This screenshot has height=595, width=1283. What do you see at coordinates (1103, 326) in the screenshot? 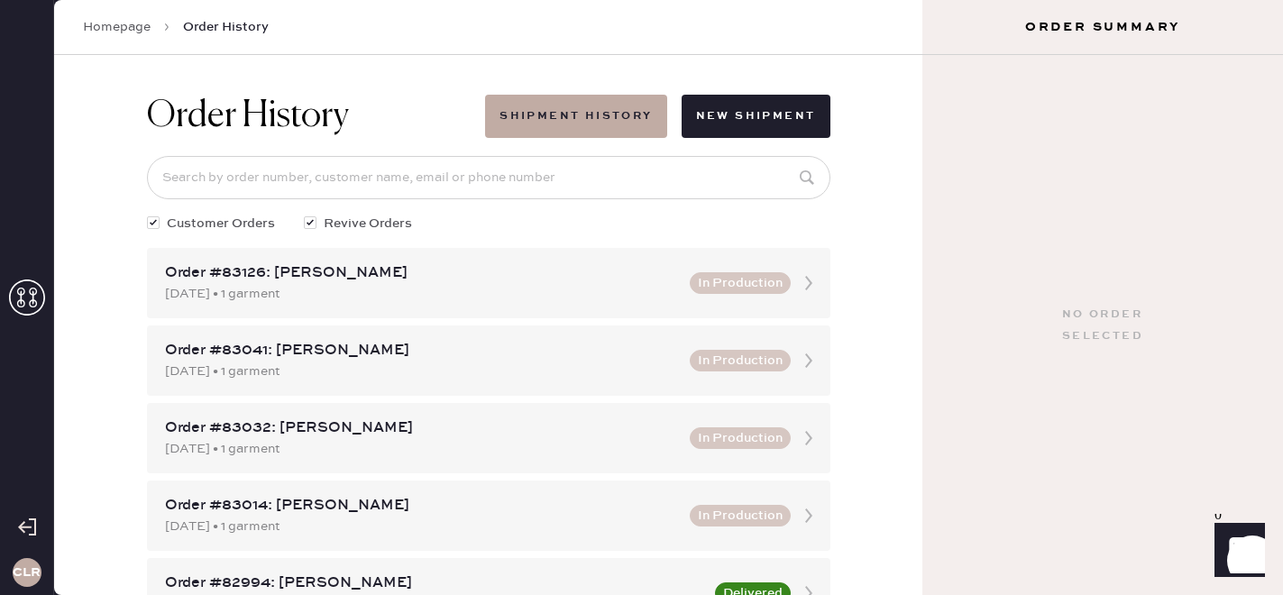
I see `div: No order selected` at bounding box center [1103, 326].